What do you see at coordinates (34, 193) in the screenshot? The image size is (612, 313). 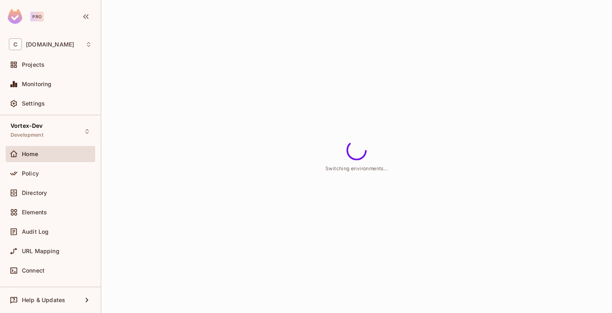 I see `span: Directory` at bounding box center [34, 193].